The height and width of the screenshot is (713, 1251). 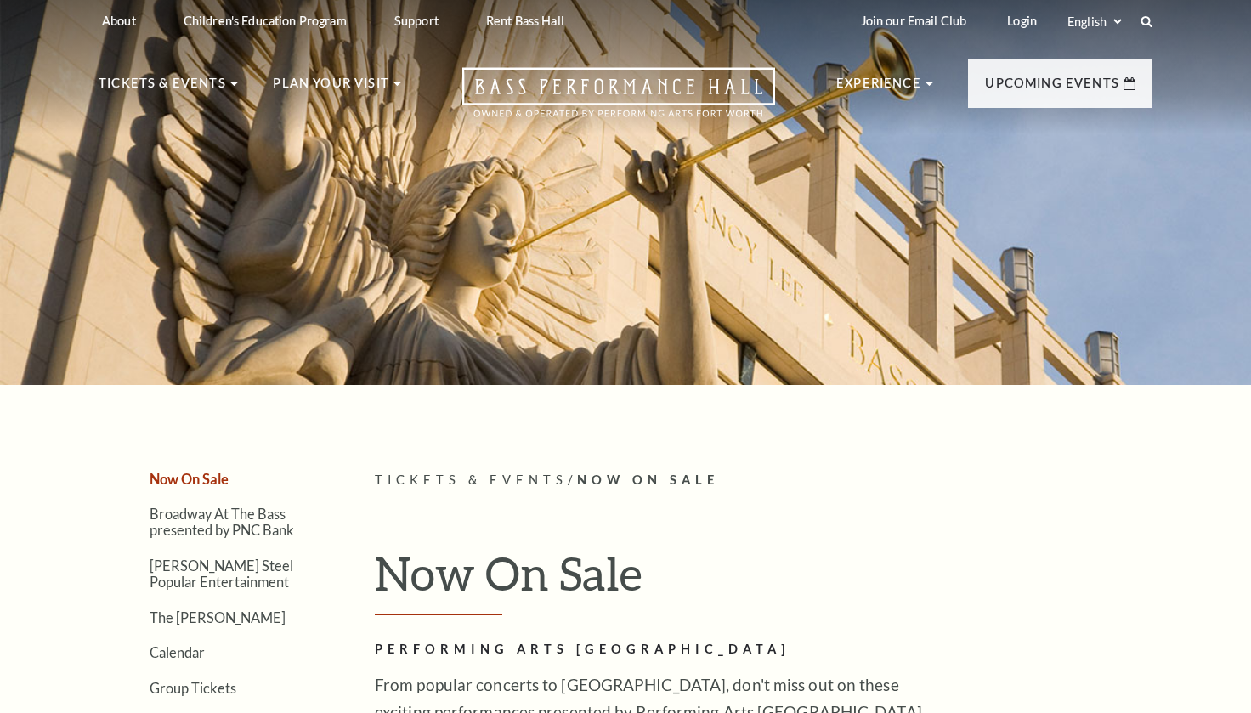 What do you see at coordinates (471, 479) in the screenshot?
I see `span: Tickets & Events` at bounding box center [471, 479].